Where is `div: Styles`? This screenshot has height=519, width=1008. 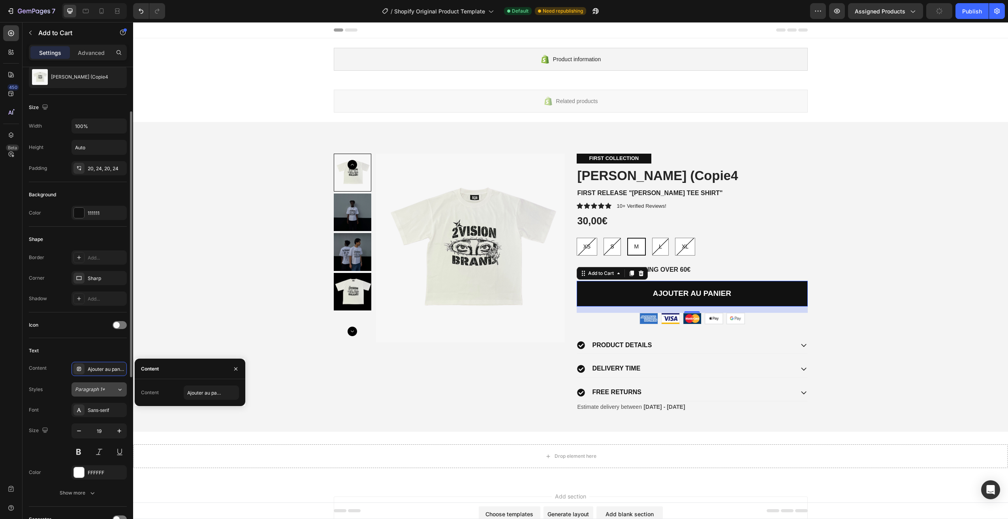 div: Styles is located at coordinates (36, 389).